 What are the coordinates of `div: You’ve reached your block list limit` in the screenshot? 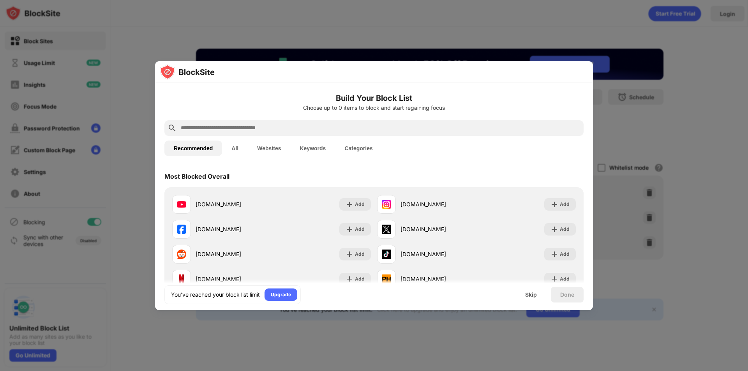 It's located at (216, 295).